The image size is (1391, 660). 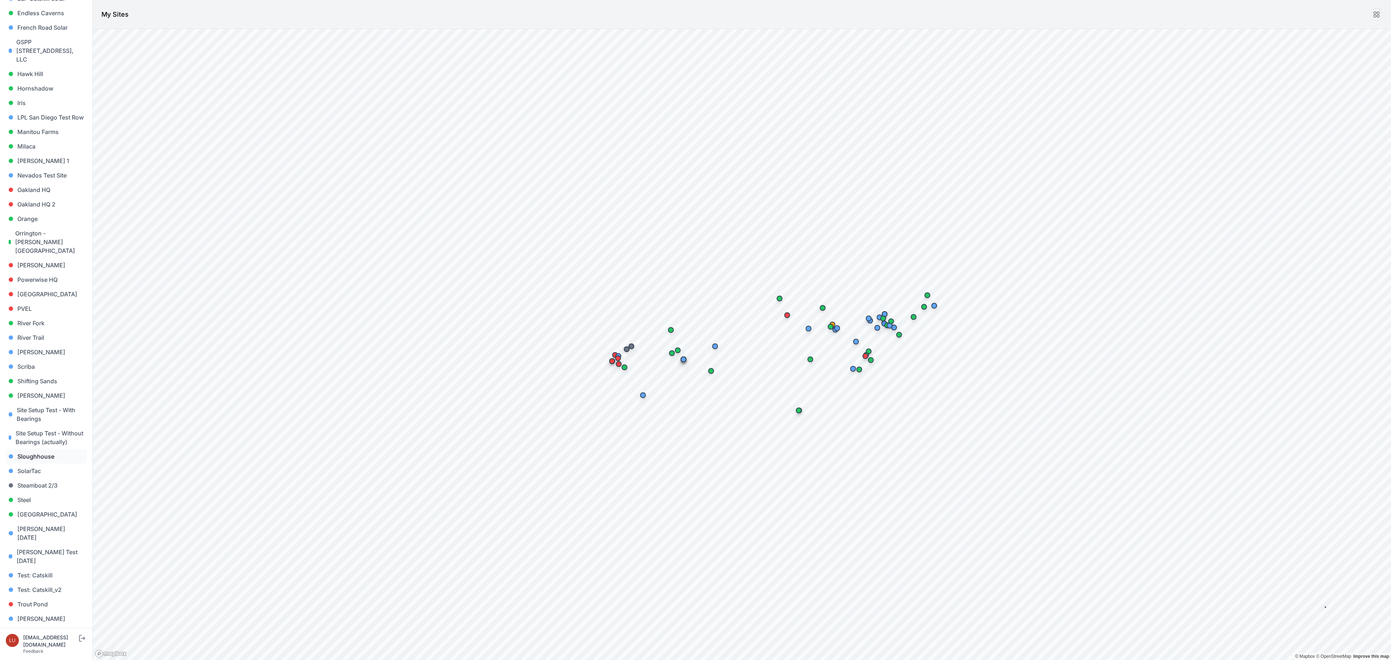 I want to click on a: Steel, so click(x=46, y=500).